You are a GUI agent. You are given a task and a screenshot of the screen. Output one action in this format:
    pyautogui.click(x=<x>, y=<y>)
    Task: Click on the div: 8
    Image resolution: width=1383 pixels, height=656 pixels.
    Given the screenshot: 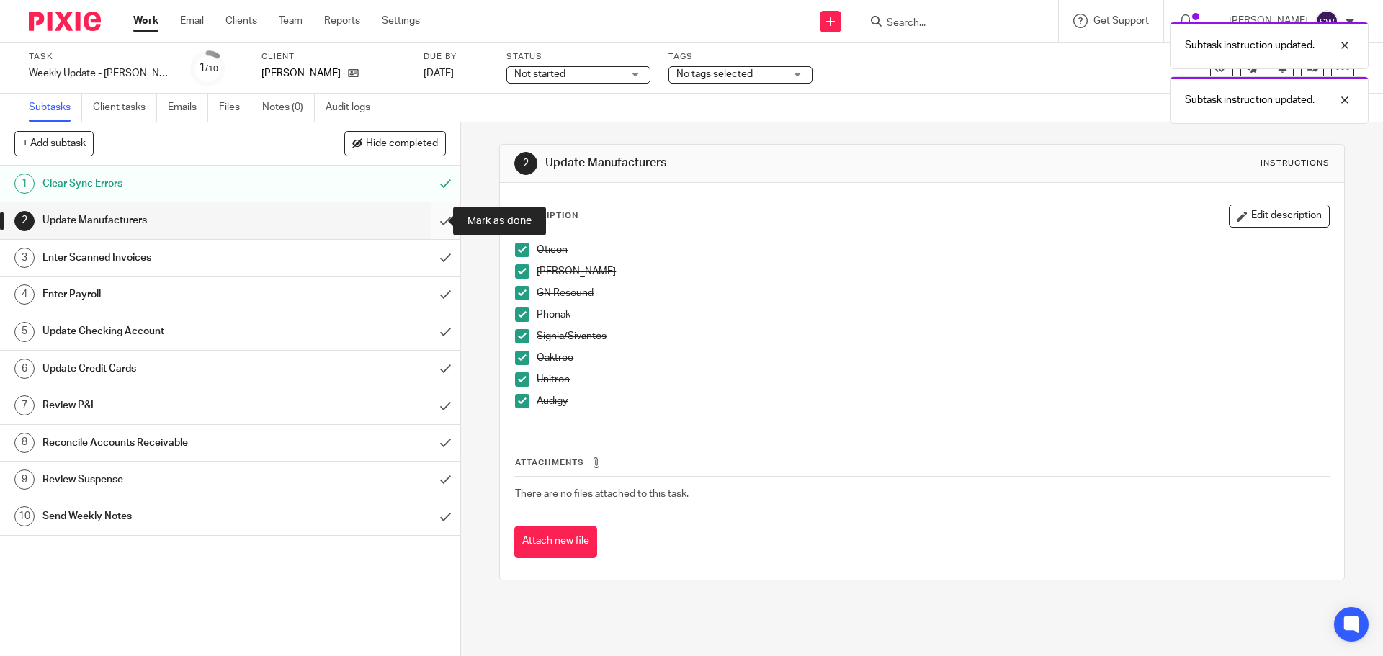 What is the action you would take?
    pyautogui.click(x=24, y=443)
    